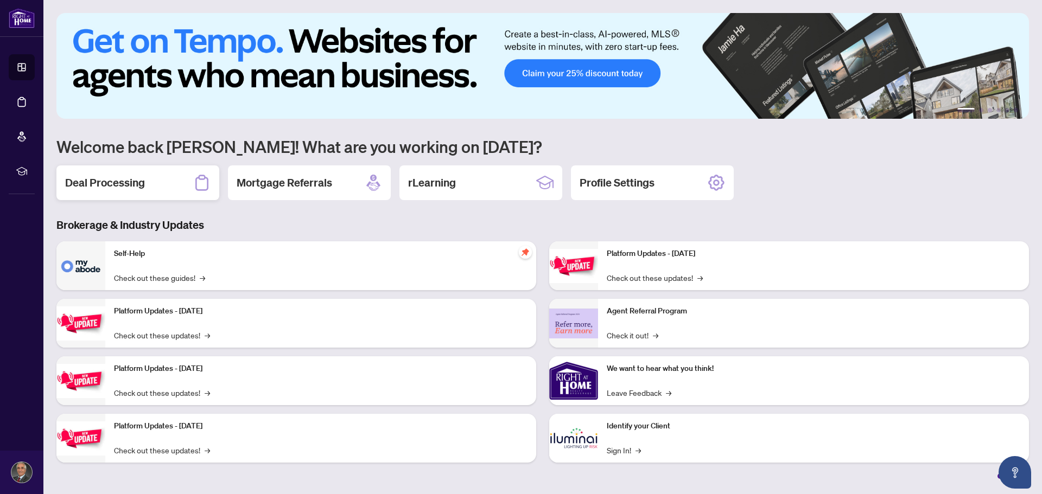 The height and width of the screenshot is (494, 1042). What do you see at coordinates (525, 252) in the screenshot?
I see `span: pushpin` at bounding box center [525, 252].